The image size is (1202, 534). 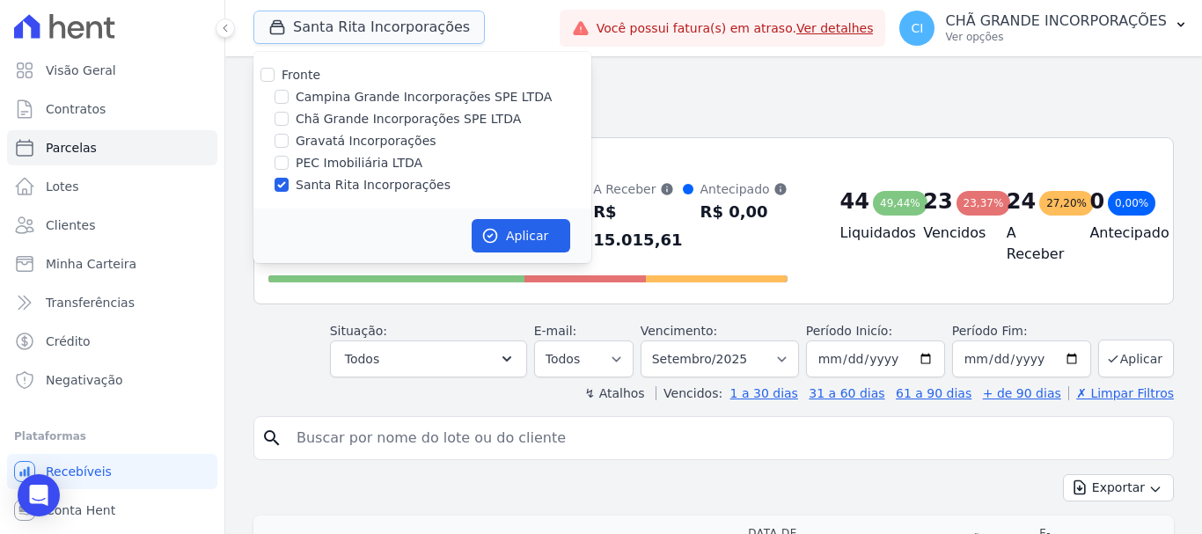 I want to click on a: Ver detalhes, so click(x=835, y=28).